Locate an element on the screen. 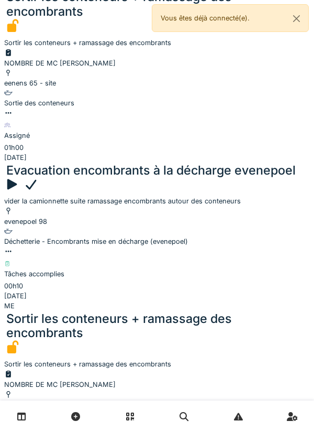  div: Déchetterie - Encombrants mise en décharge (evenepoel) is located at coordinates (157, 241).